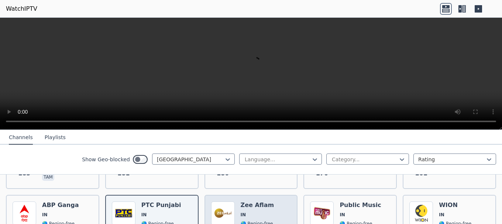  What do you see at coordinates (455, 205) in the screenshot?
I see `h6: WION` at bounding box center [455, 205].